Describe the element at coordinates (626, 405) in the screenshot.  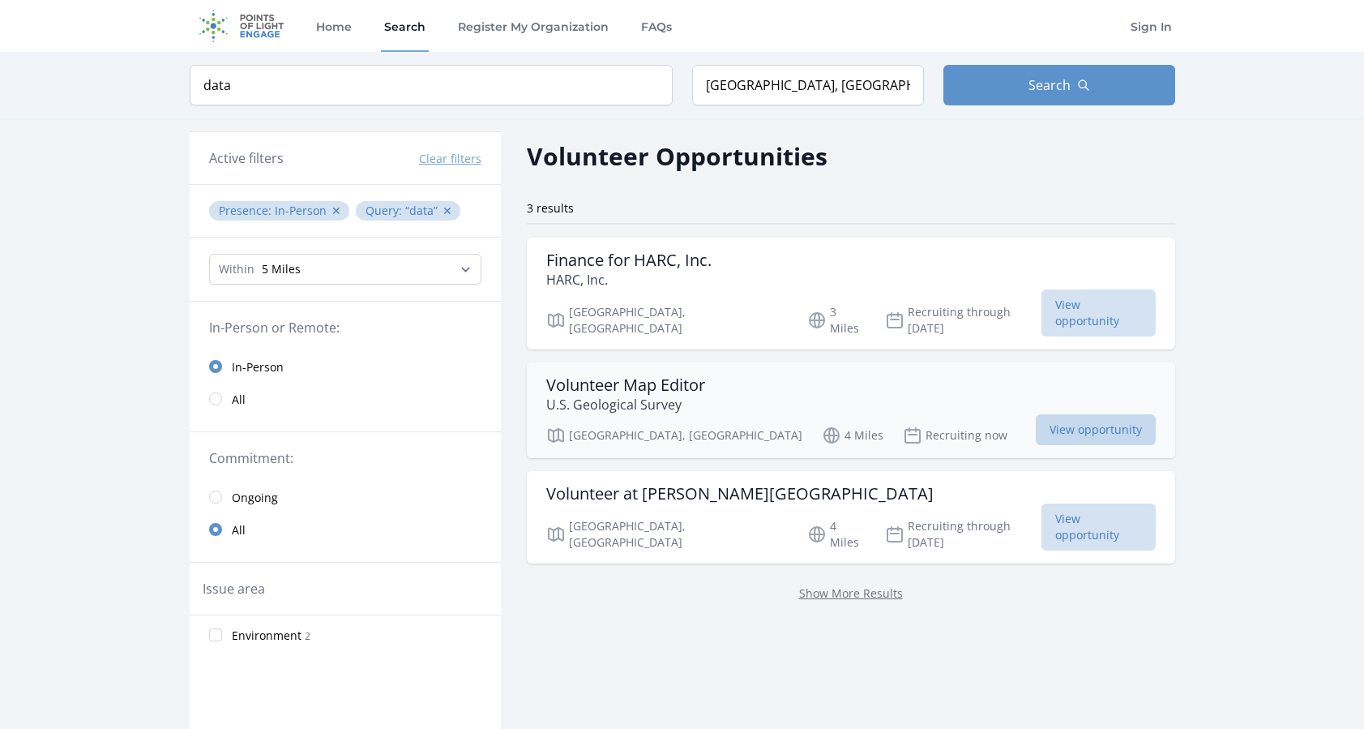
I see `p: U.S. Geological Survey` at that location.